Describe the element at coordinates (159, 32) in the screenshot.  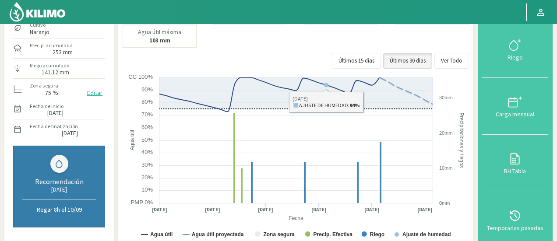
I see `p: Agua útil máxima` at that location.